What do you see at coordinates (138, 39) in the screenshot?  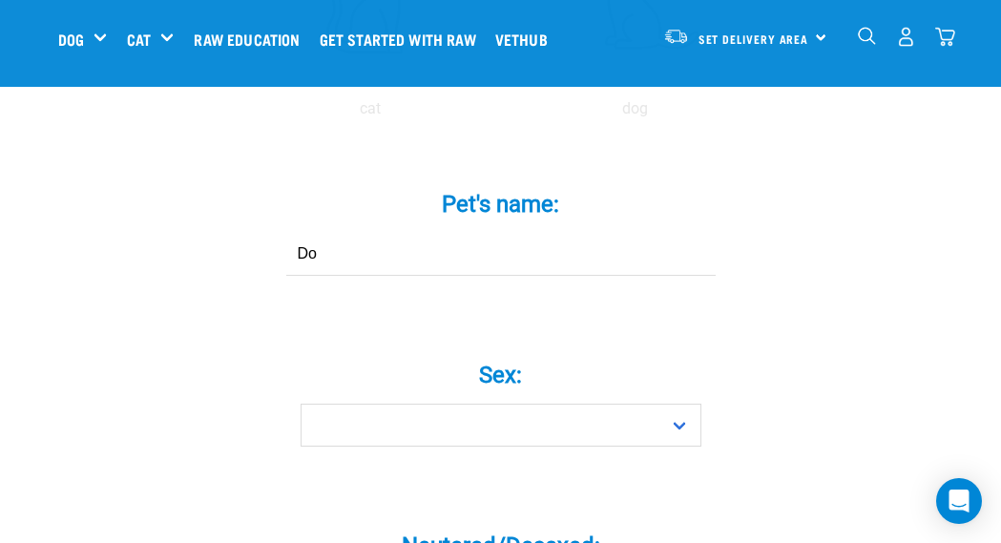 I see `a: Cat` at bounding box center [138, 39].